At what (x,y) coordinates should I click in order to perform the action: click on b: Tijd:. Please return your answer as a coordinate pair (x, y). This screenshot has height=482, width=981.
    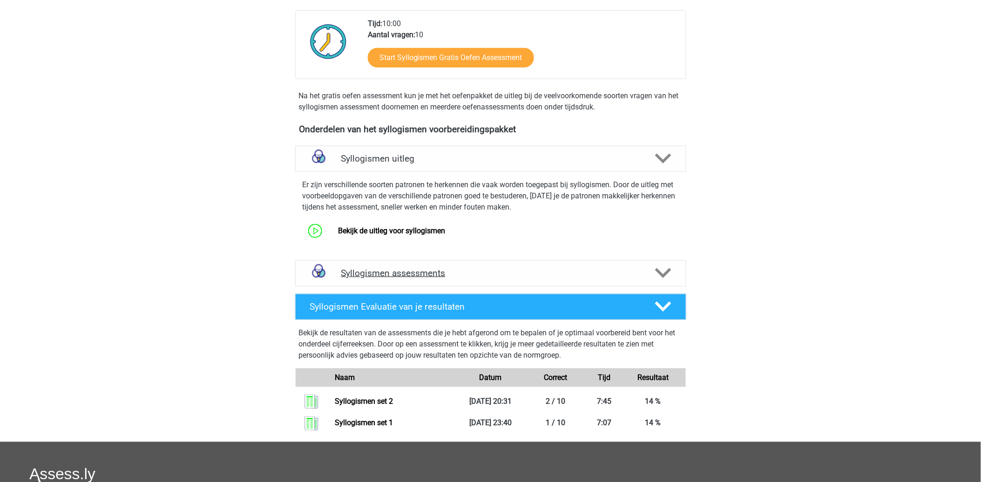
    Looking at the image, I should click on (375, 23).